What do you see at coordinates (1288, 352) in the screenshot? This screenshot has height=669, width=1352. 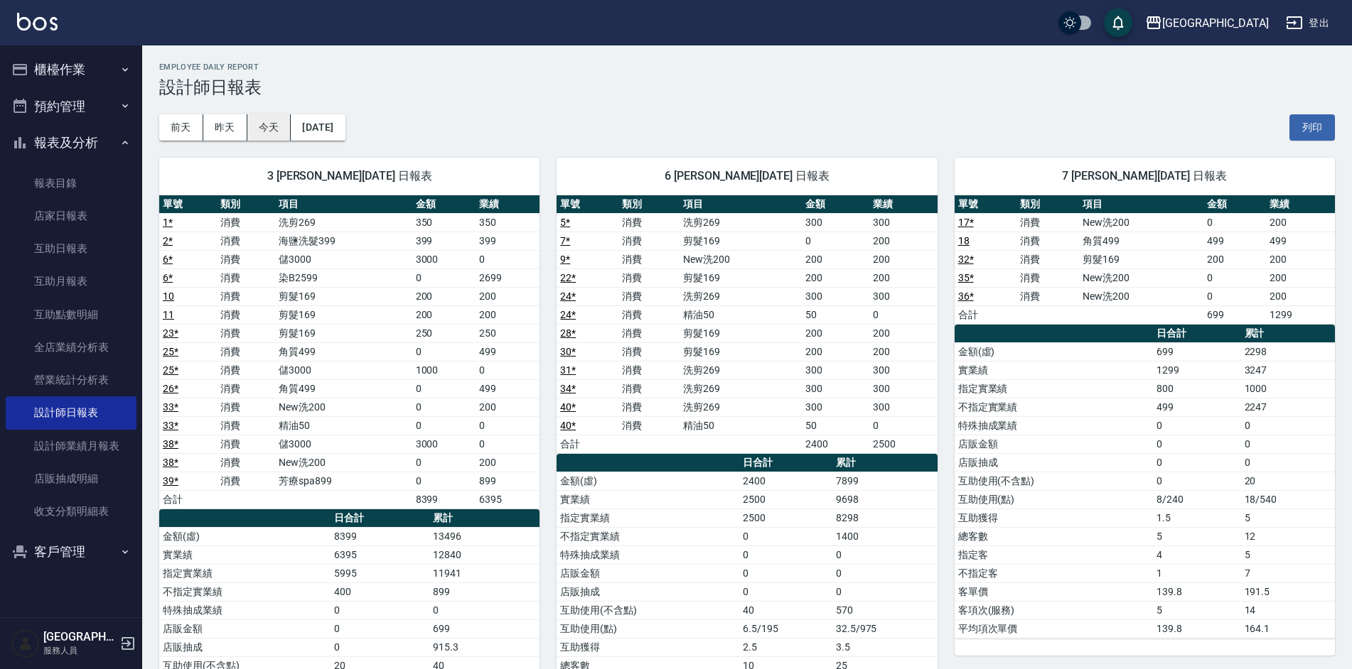 I see `td: 2298` at bounding box center [1288, 352].